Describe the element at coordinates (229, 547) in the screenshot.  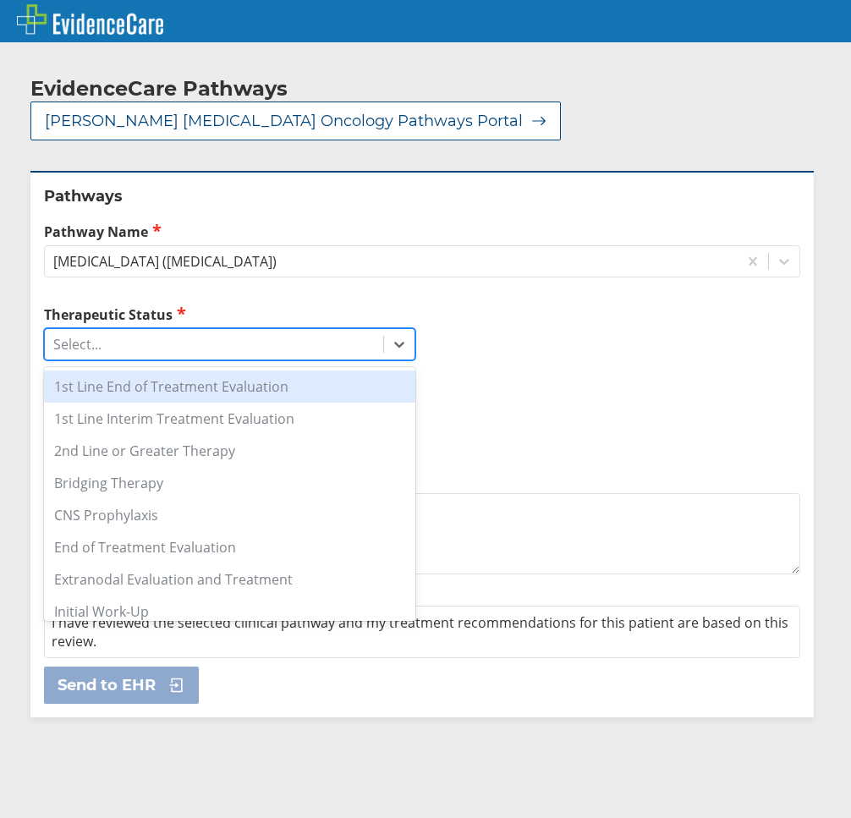
I see `div: End of Treatment Evaluation` at that location.